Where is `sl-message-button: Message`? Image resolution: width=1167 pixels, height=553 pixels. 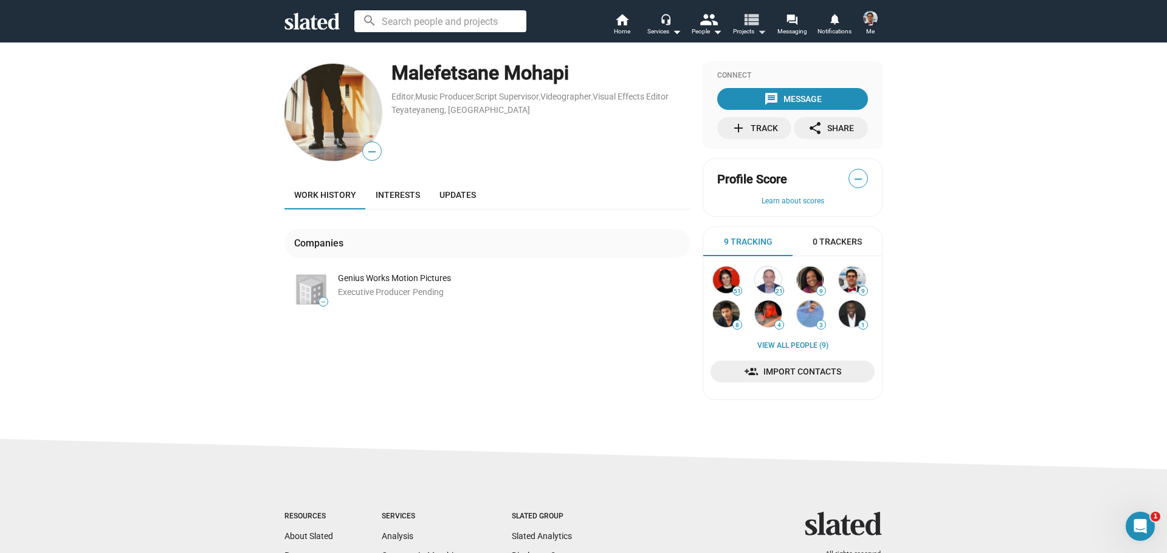
sl-message-button: Message is located at coordinates (792, 99).